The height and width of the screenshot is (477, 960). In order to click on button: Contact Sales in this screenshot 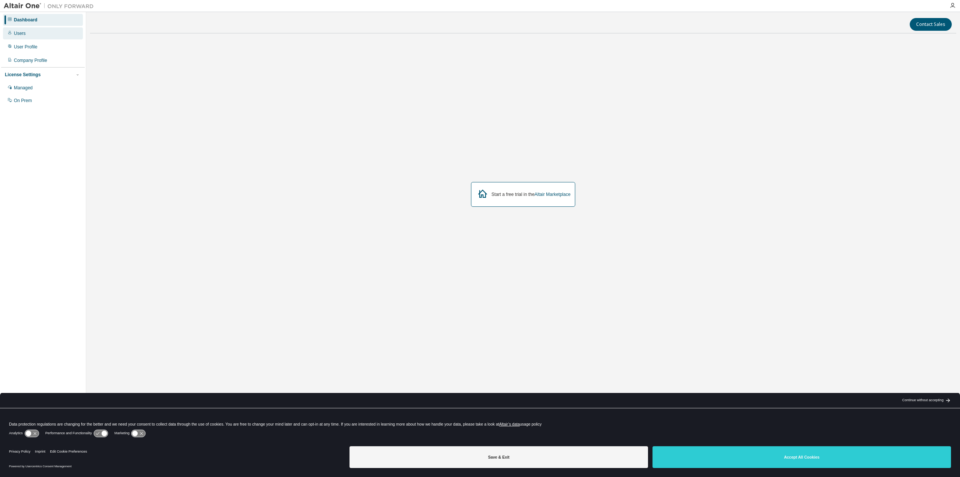, I will do `click(931, 24)`.